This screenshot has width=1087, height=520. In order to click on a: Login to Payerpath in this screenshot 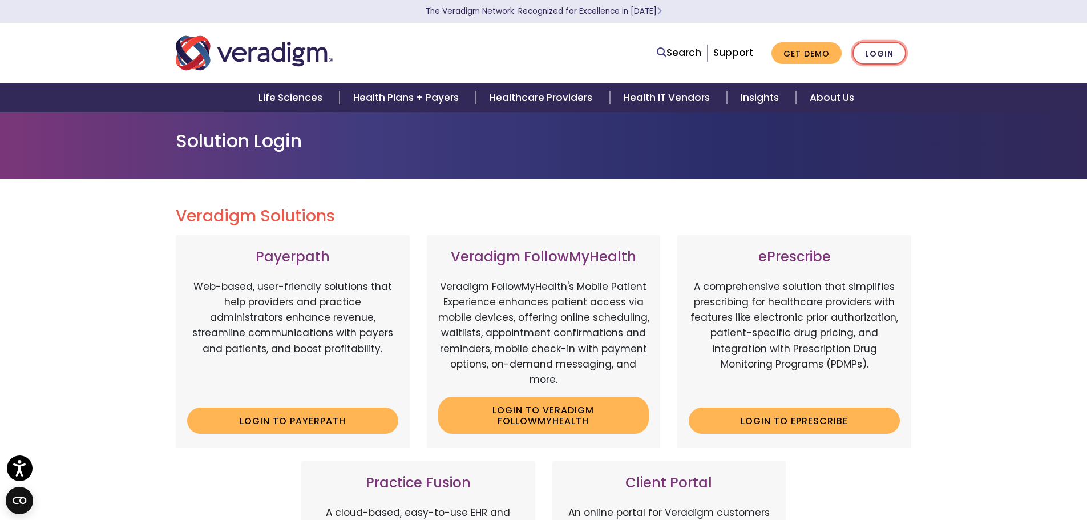, I will do `click(293, 421)`.